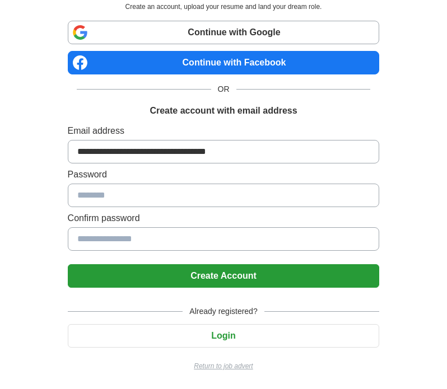 The image size is (447, 389). What do you see at coordinates (223, 311) in the screenshot?
I see `span: Already registered?` at bounding box center [223, 311].